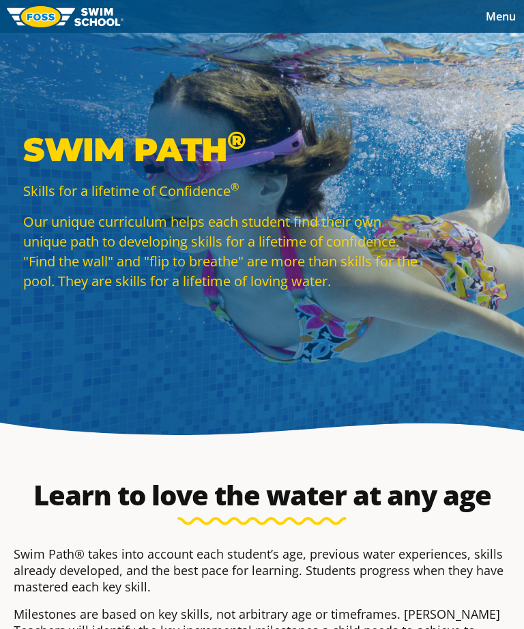 This screenshot has height=629, width=524. Describe the element at coordinates (501, 16) in the screenshot. I see `button: Toggle navigation` at that location.